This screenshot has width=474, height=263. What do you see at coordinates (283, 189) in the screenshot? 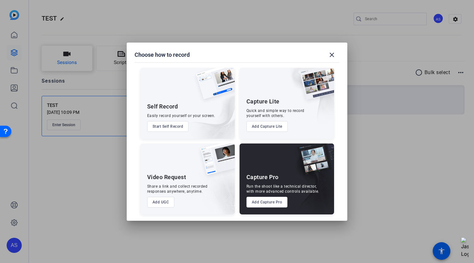
I see `div: Run the shoot like a technical director, with more advanced controls available.` at bounding box center [283, 189].